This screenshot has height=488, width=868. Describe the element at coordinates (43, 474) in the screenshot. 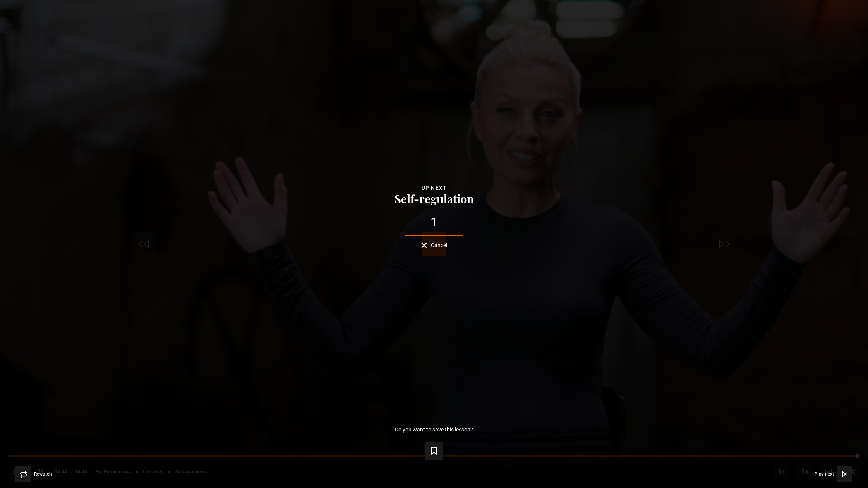

I see `span: Rewatch` at that location.